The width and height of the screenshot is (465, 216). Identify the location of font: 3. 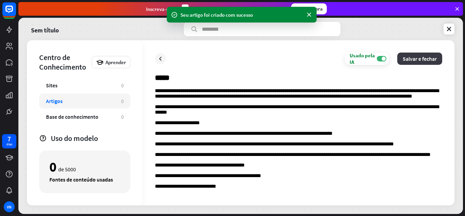
(185, 9).